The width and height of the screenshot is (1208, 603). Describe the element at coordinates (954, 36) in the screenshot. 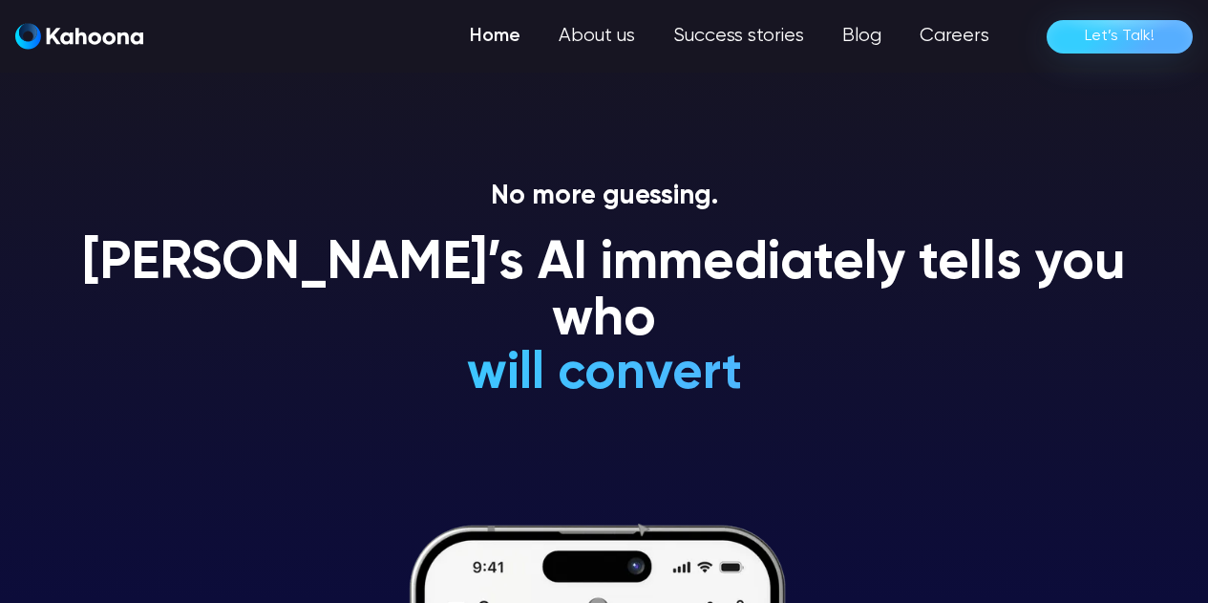

I see `a: Careers` at that location.